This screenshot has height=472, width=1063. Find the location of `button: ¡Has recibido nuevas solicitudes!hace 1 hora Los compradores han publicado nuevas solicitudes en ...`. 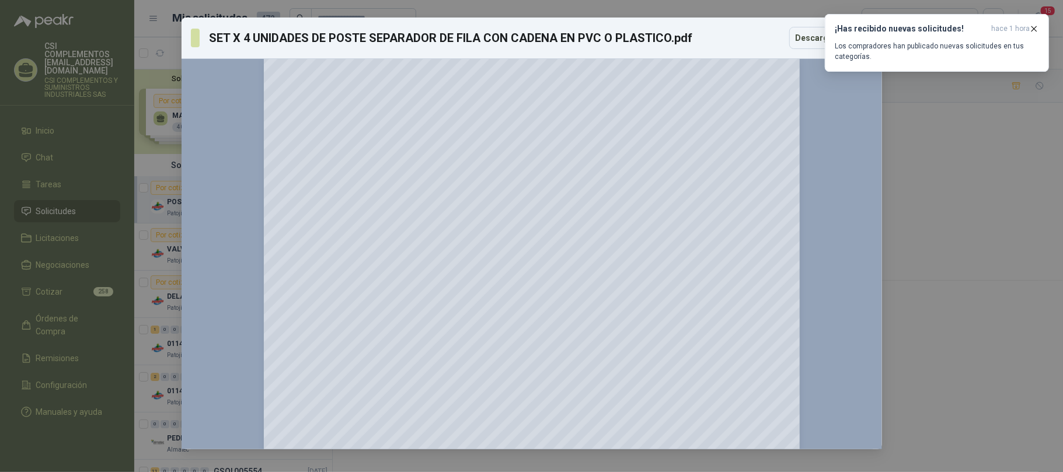

button: ¡Has recibido nuevas solicitudes!hace 1 hora Los compradores han publicado nuevas solicitudes en ... is located at coordinates (937, 43).